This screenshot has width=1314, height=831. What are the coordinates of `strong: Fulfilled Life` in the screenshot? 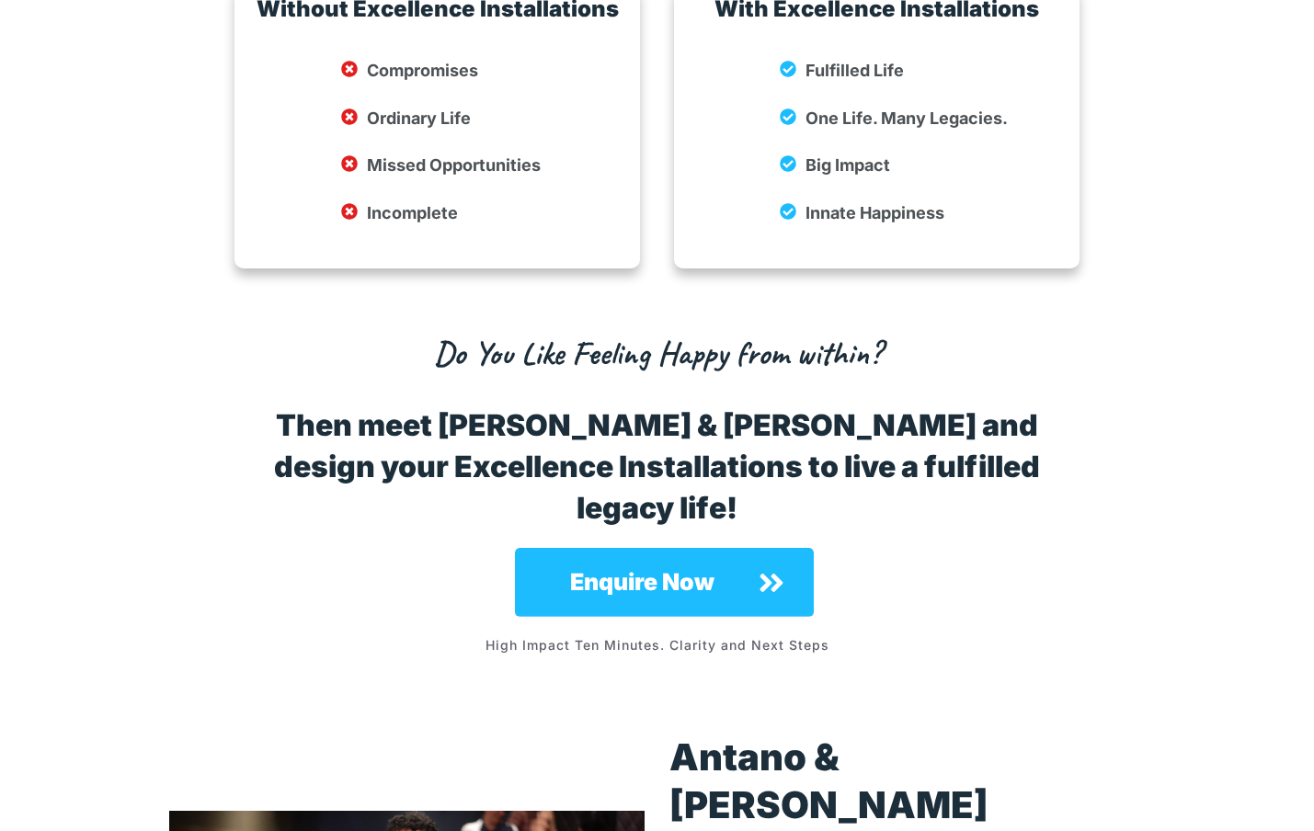 It's located at (854, 70).